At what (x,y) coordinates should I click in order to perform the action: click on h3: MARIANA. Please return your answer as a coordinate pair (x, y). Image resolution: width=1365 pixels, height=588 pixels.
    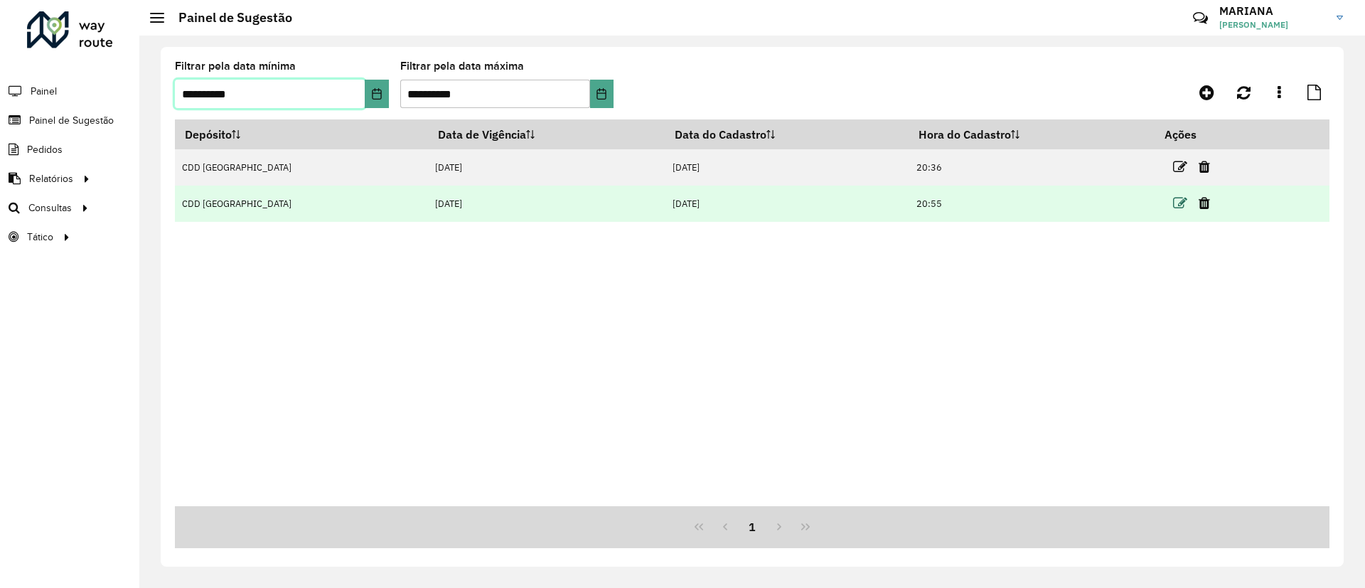
    Looking at the image, I should click on (1272, 11).